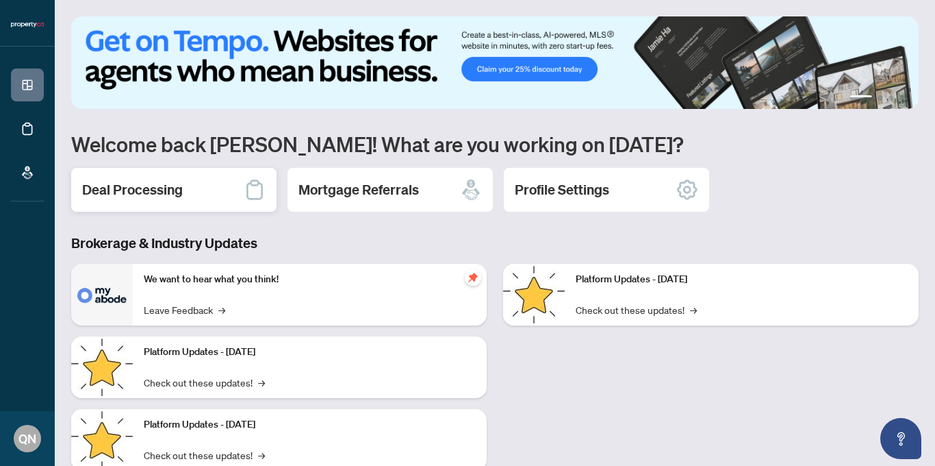  What do you see at coordinates (102, 294) in the screenshot?
I see `img: We want to hear what you think!` at bounding box center [102, 294].